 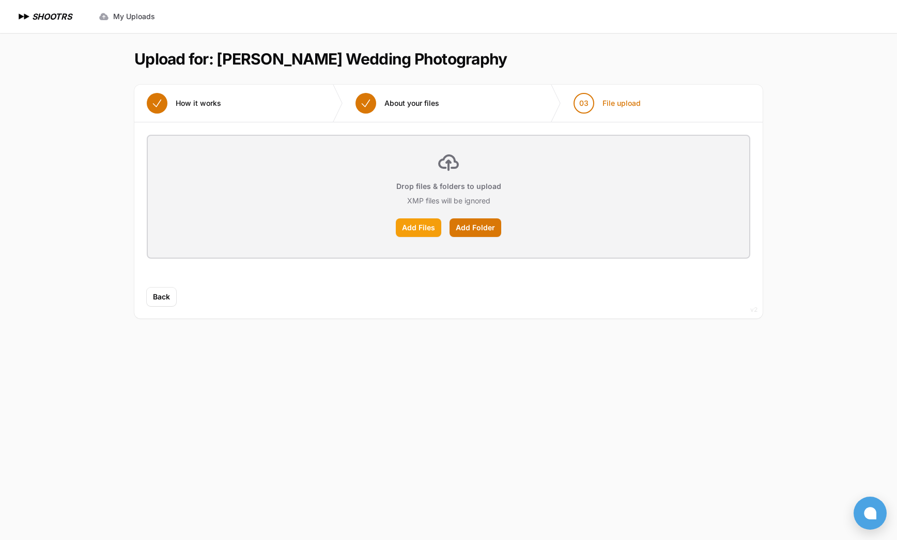 I want to click on button: Open chat window, so click(x=870, y=514).